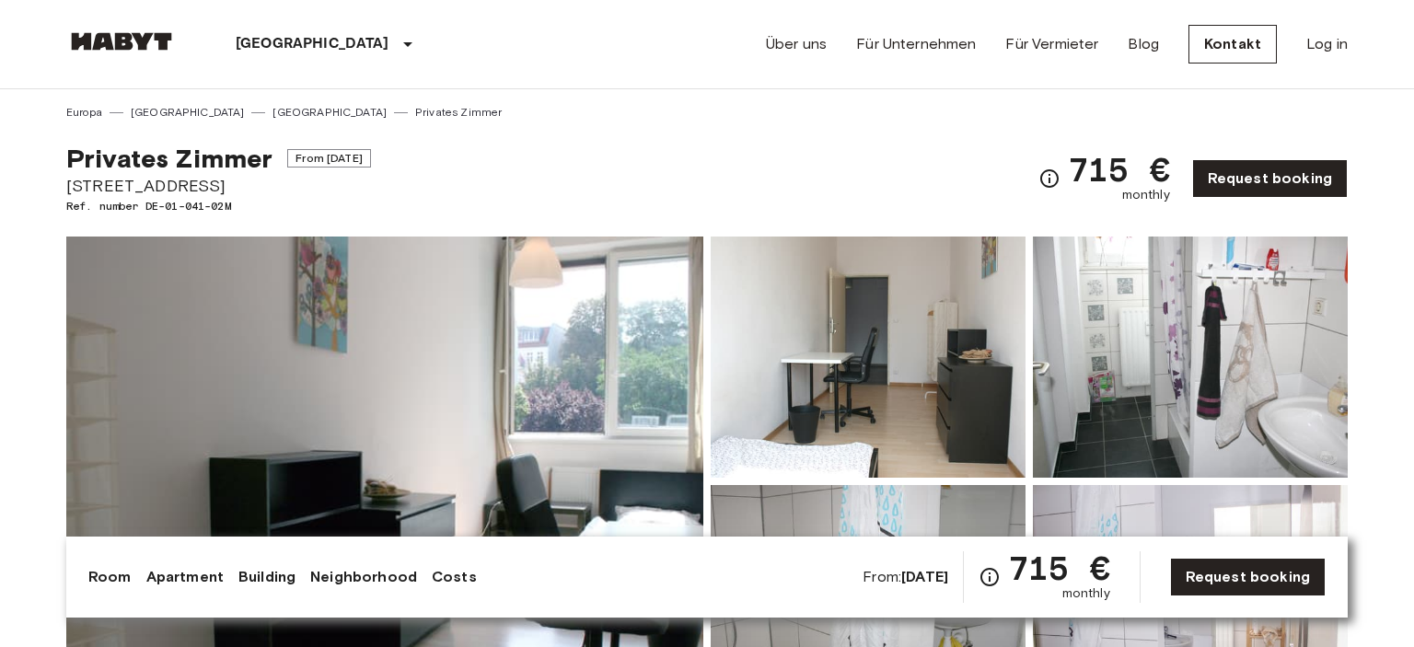 This screenshot has width=1414, height=647. What do you see at coordinates (916, 44) in the screenshot?
I see `a: Für Unternehmen` at bounding box center [916, 44].